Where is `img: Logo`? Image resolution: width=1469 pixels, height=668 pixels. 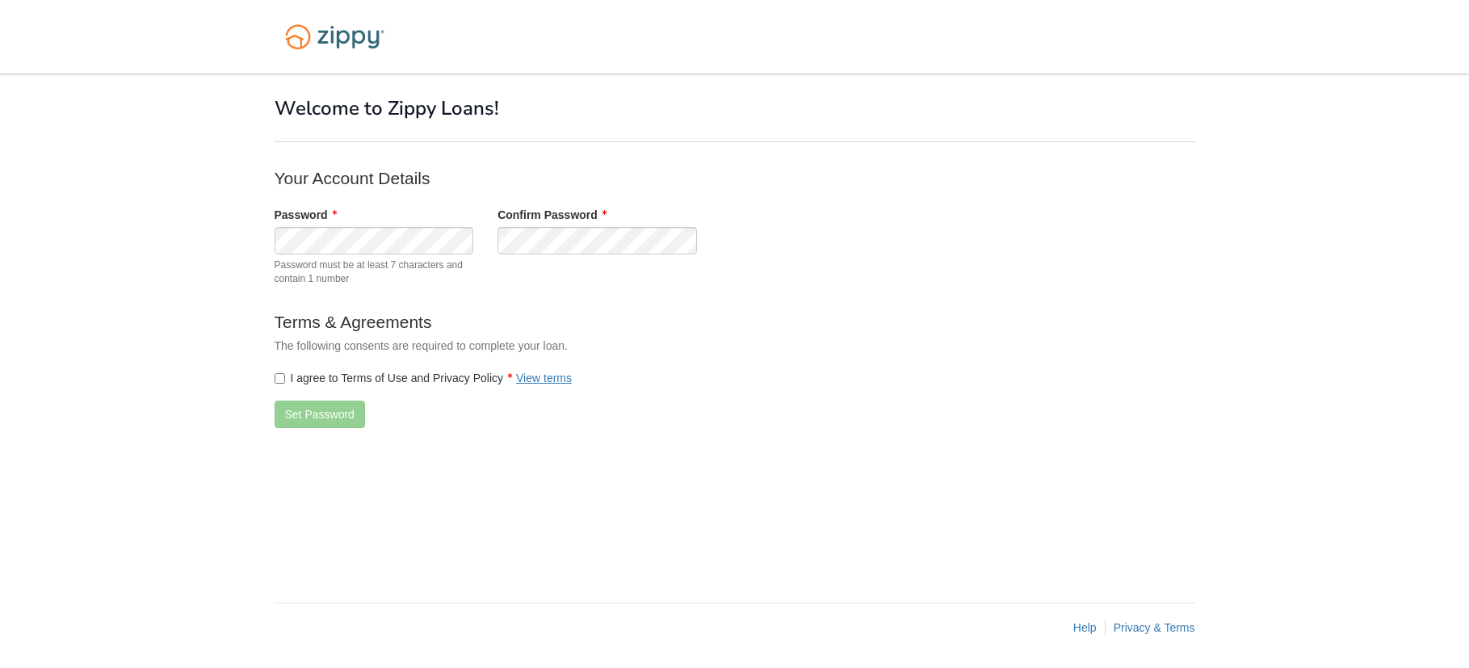
img: Logo is located at coordinates (334, 36).